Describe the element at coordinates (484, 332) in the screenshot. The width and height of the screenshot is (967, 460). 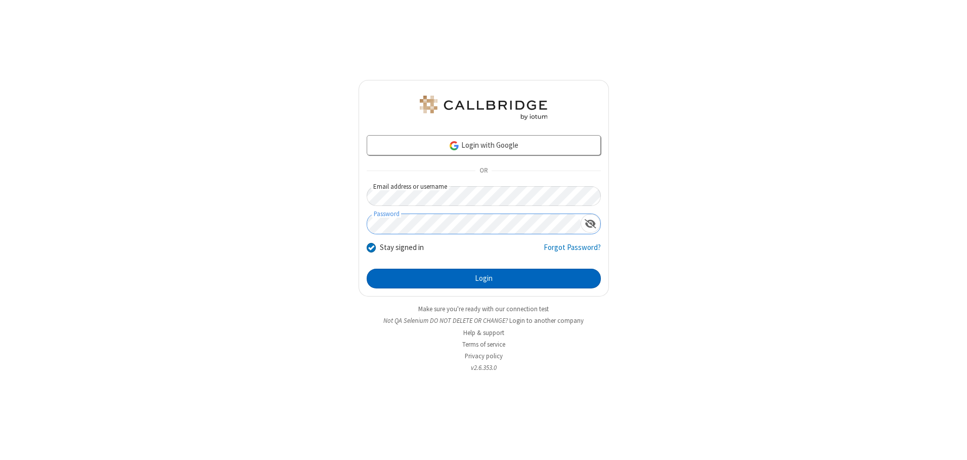
I see `a: Help & support` at that location.